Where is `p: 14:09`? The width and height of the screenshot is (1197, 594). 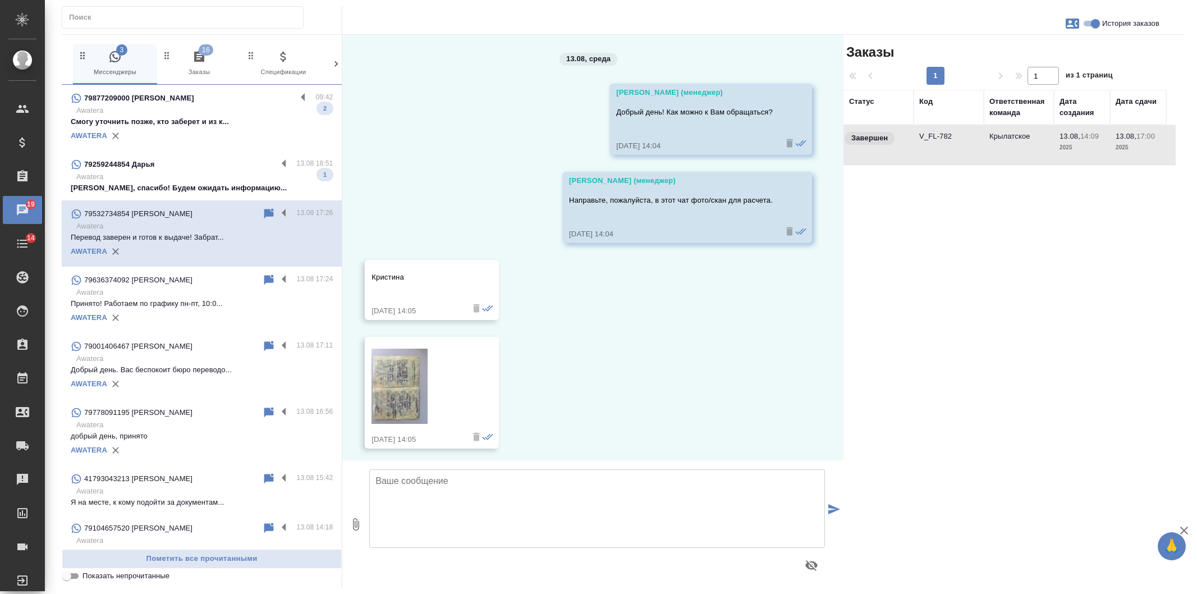 p: 14:09 is located at coordinates (1090, 136).